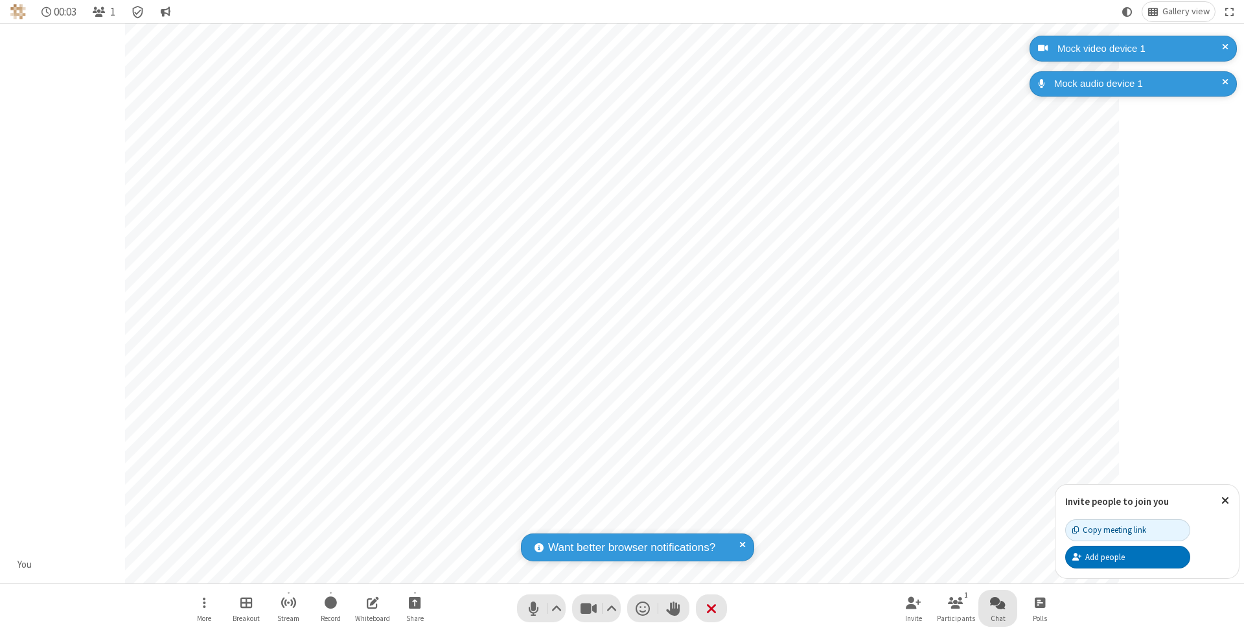 Image resolution: width=1244 pixels, height=632 pixels. What do you see at coordinates (914, 618) in the screenshot?
I see `span: Invite` at bounding box center [914, 618].